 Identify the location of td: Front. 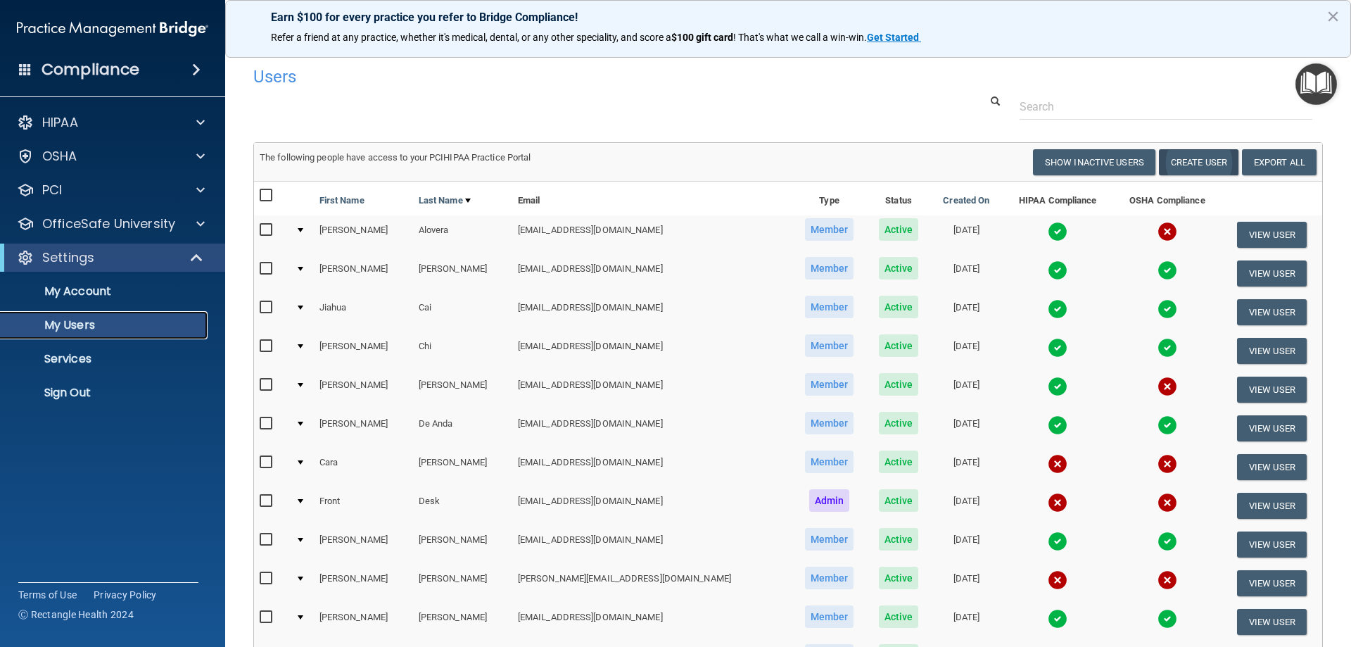
(363, 505).